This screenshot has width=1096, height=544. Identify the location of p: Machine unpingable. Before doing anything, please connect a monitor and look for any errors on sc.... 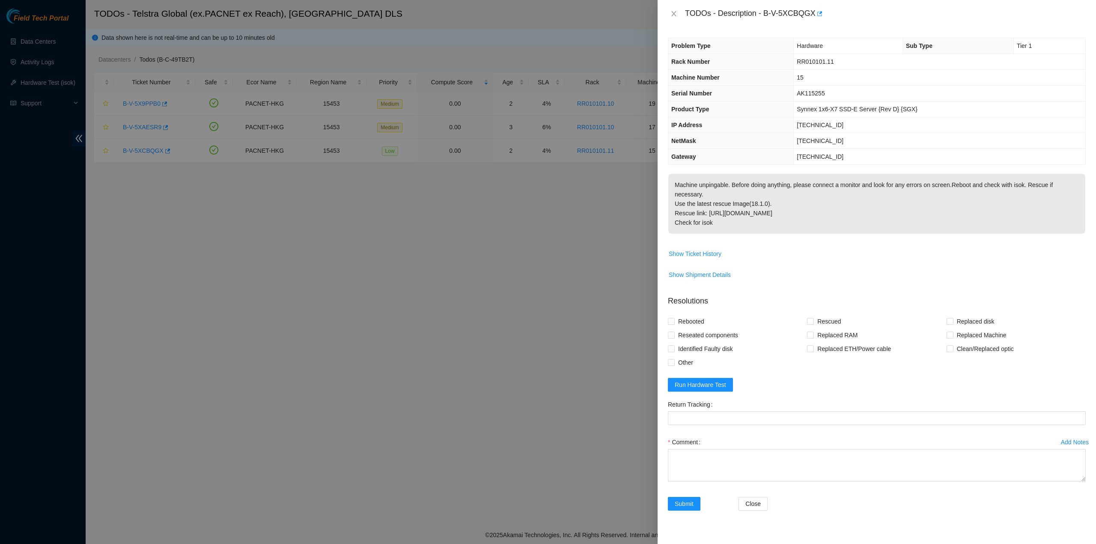
(877, 204).